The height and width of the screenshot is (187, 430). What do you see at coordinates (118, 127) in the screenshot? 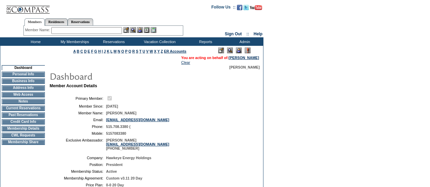
I see `span: 515.708.3380 (` at bounding box center [118, 127].